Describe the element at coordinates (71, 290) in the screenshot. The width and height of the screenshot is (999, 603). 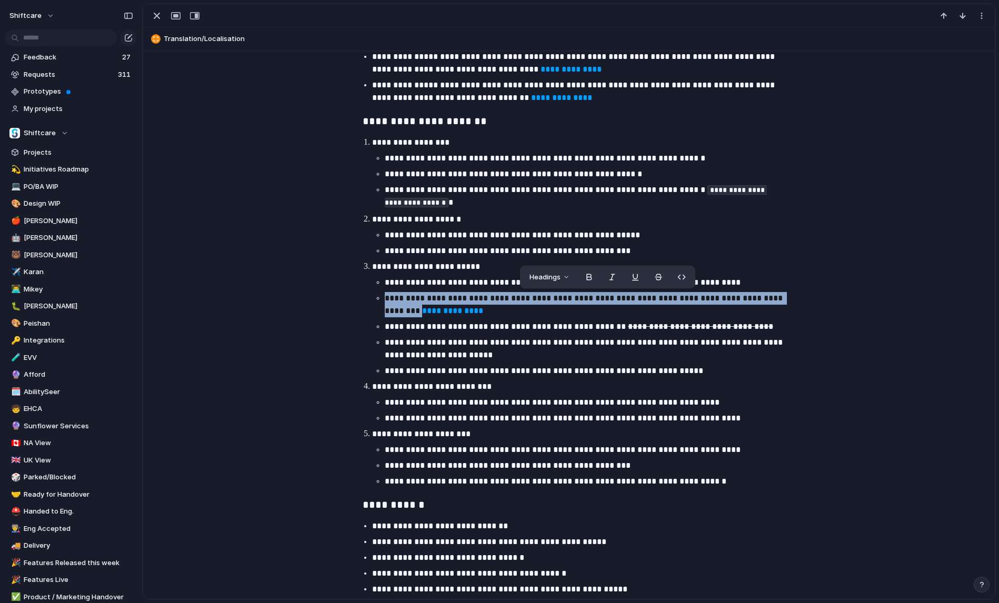
I see `a: 👨‍💻Mikey` at that location.